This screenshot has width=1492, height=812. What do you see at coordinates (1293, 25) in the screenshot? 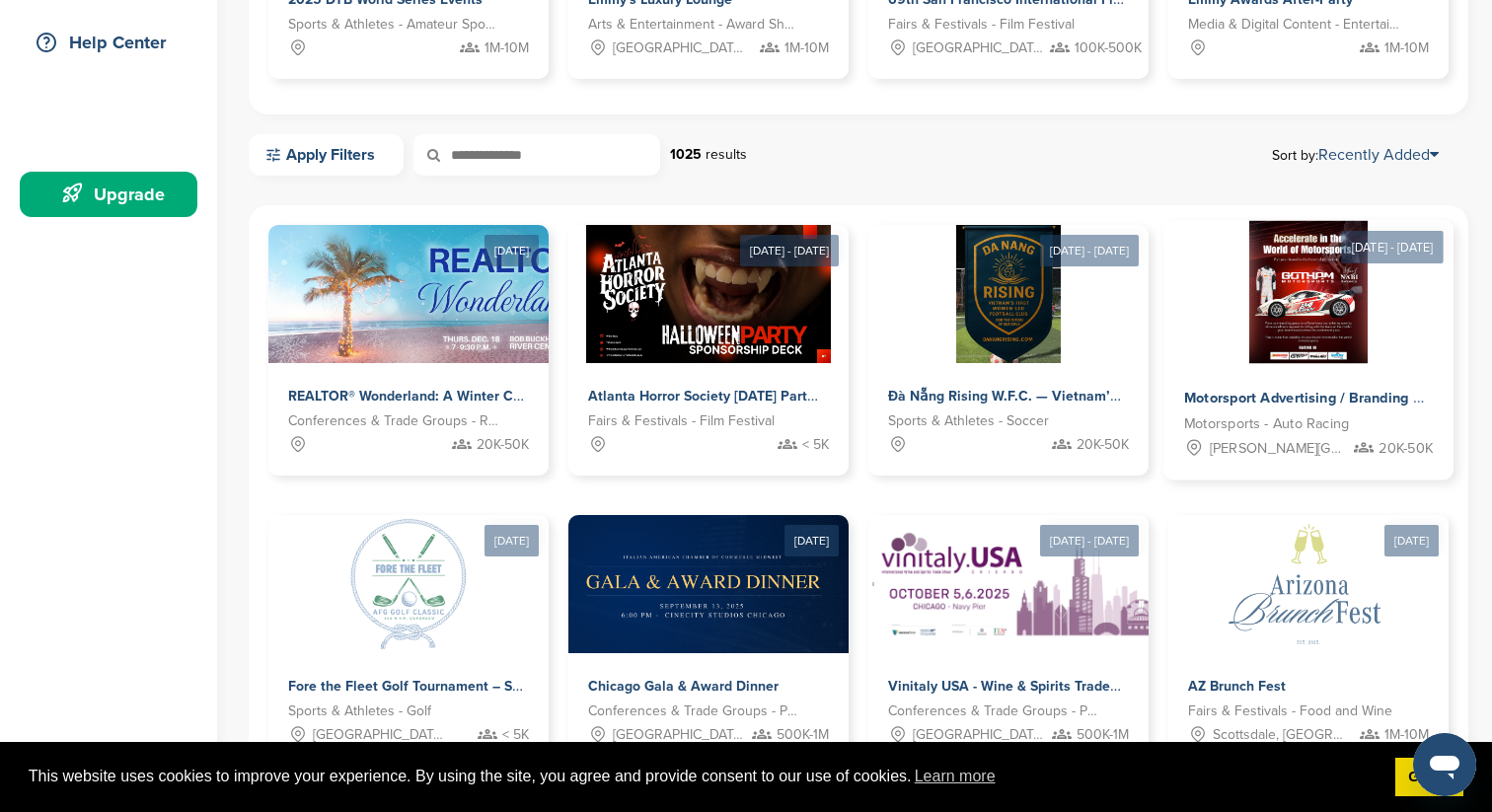
I see `span: Media & Digital Content - Entertainment` at bounding box center [1293, 25].